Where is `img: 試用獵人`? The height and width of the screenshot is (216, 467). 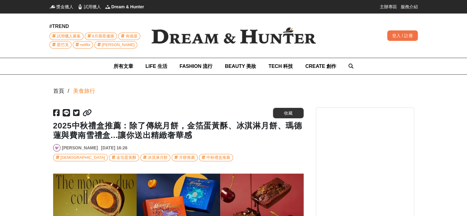 img: 試用獵人 is located at coordinates (80, 7).